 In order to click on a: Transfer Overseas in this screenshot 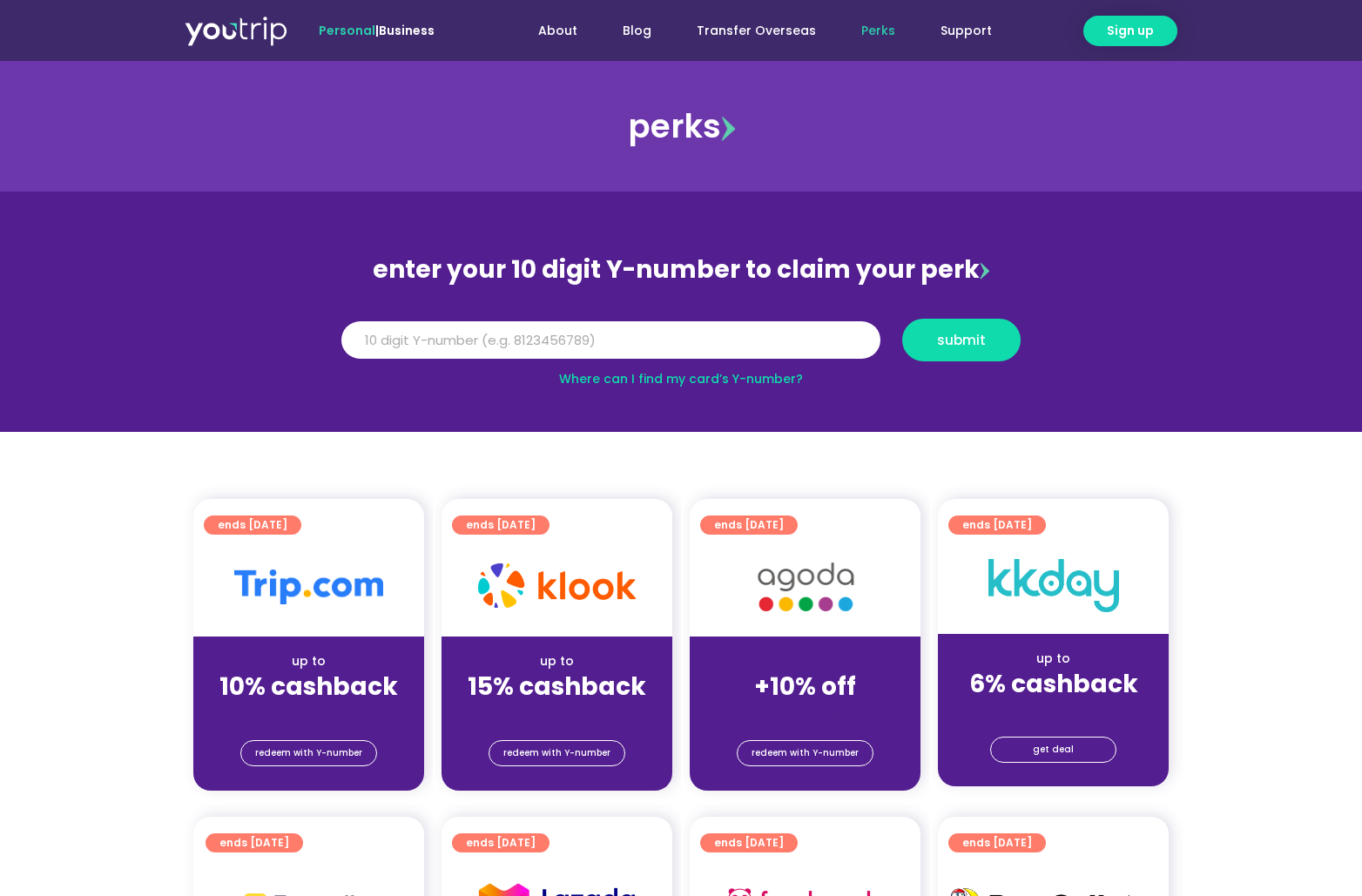, I will do `click(756, 31)`.